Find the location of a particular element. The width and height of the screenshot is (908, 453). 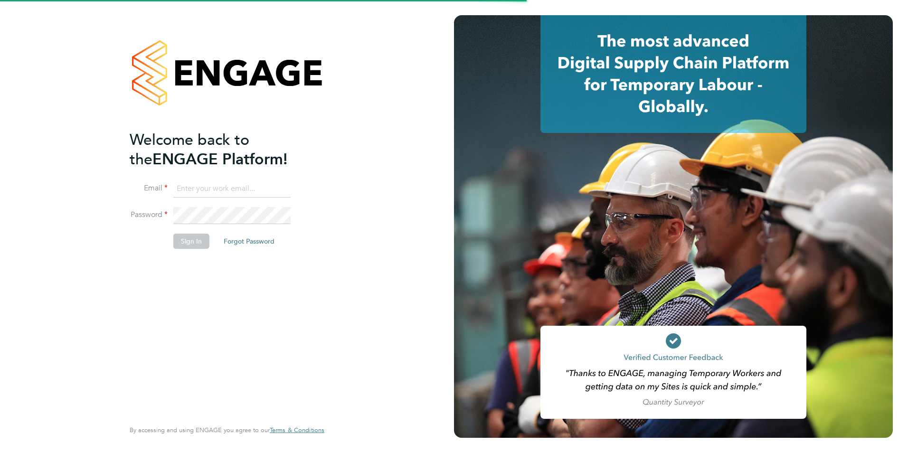

button: Forgot Password is located at coordinates (249, 241).